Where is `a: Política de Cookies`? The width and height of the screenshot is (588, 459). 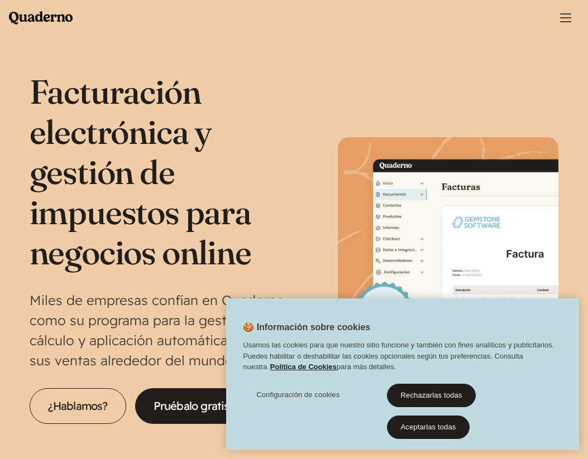
a: Política de Cookies is located at coordinates (303, 367).